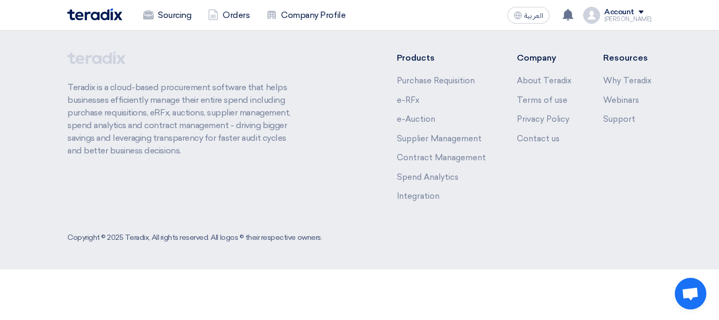 The height and width of the screenshot is (320, 719). I want to click on a: e-Auction, so click(416, 119).